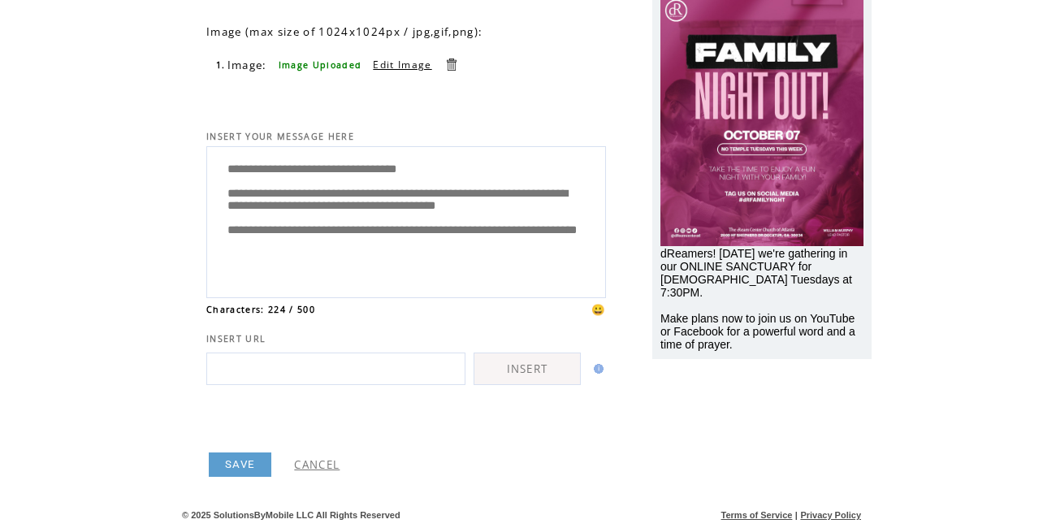 The width and height of the screenshot is (1043, 528). I want to click on span: 1., so click(221, 65).